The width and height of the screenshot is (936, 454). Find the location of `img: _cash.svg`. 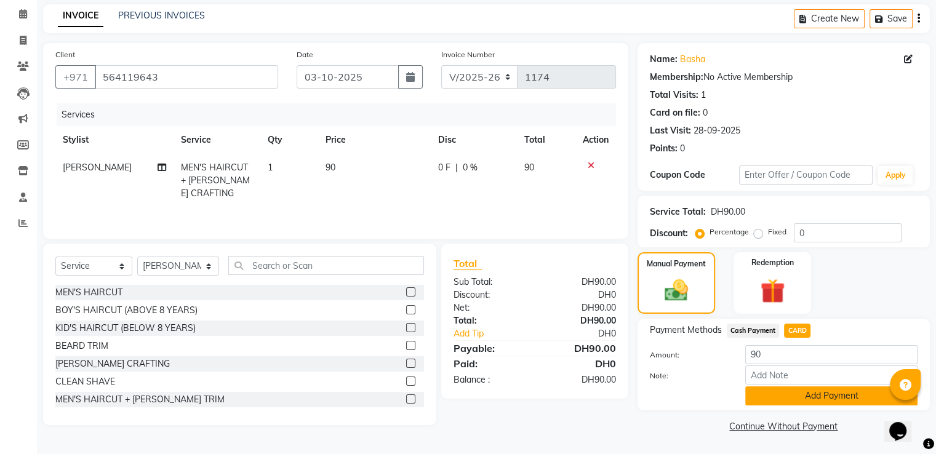

img: _cash.svg is located at coordinates (676, 290).